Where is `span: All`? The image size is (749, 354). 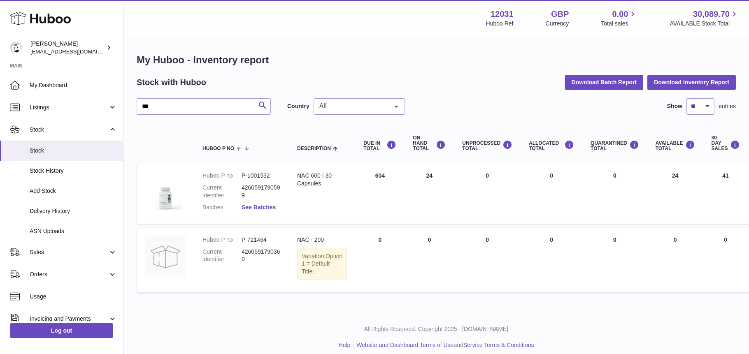 span: All is located at coordinates (352, 106).